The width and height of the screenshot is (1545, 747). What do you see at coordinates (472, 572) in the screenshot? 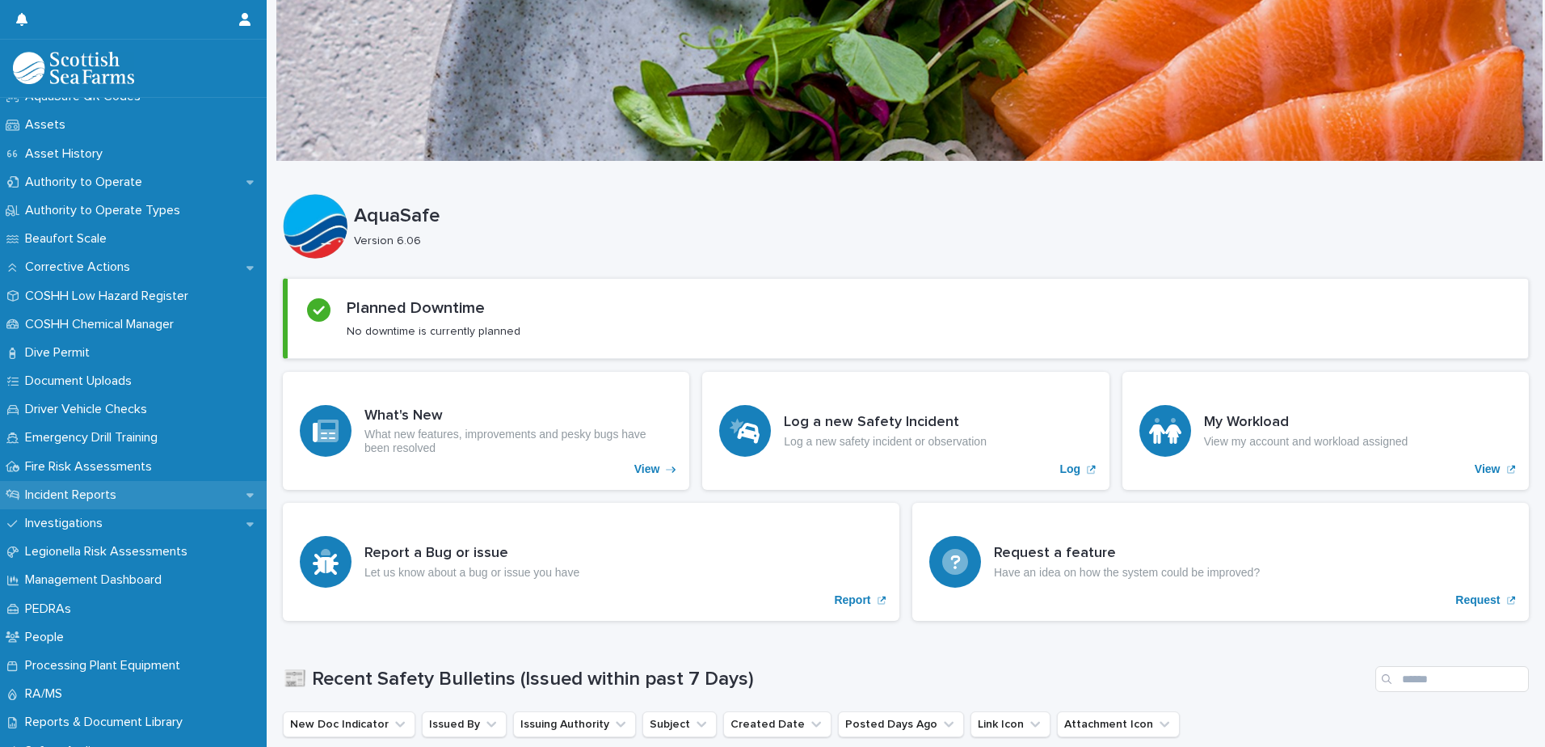
I see `p: Let us know about a bug or issue you have` at bounding box center [472, 572].